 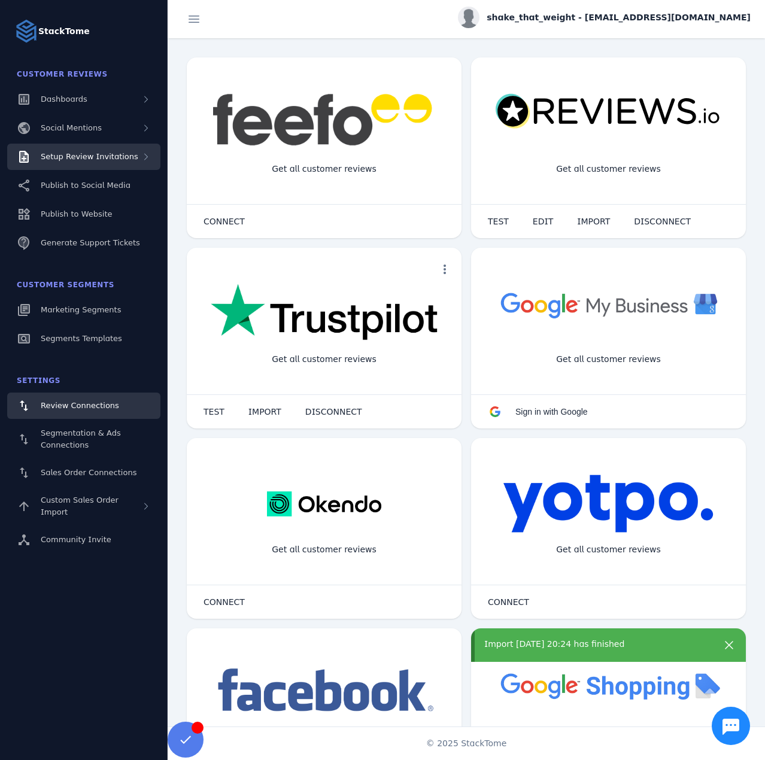 I want to click on span: Marketing Segments, so click(x=81, y=309).